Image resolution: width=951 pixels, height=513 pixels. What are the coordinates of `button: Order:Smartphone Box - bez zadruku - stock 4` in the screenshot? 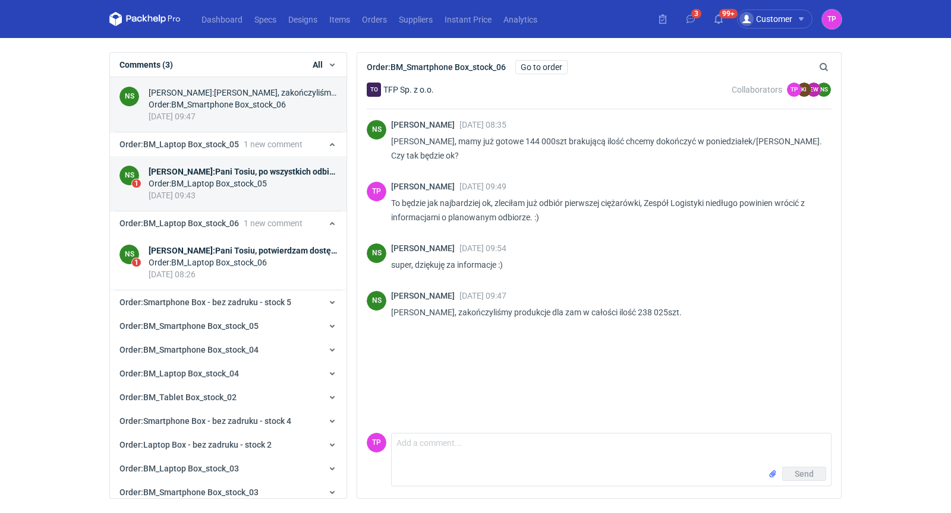 It's located at (228, 421).